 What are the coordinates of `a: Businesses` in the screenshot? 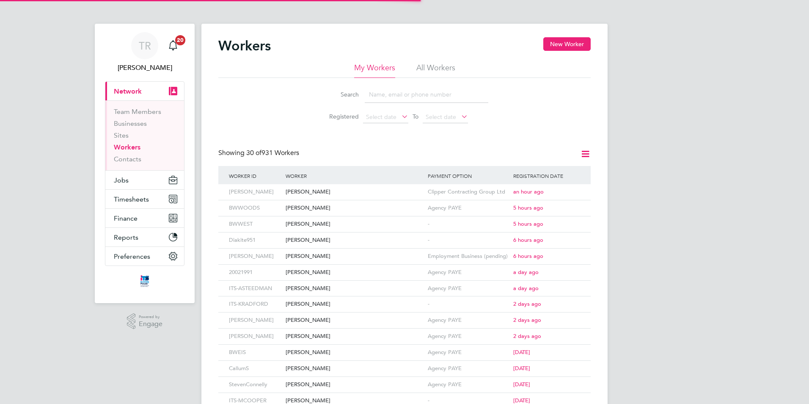 It's located at (130, 123).